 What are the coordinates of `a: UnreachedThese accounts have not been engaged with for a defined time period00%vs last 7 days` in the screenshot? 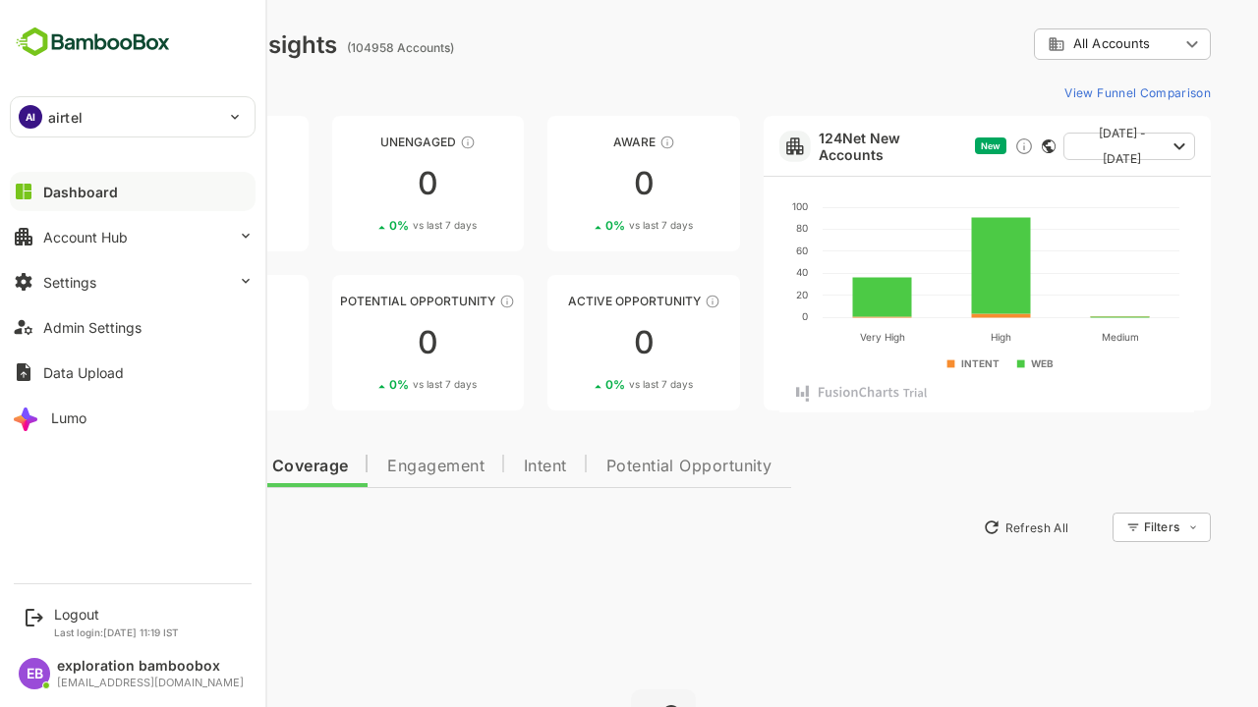 It's located at (143, 184).